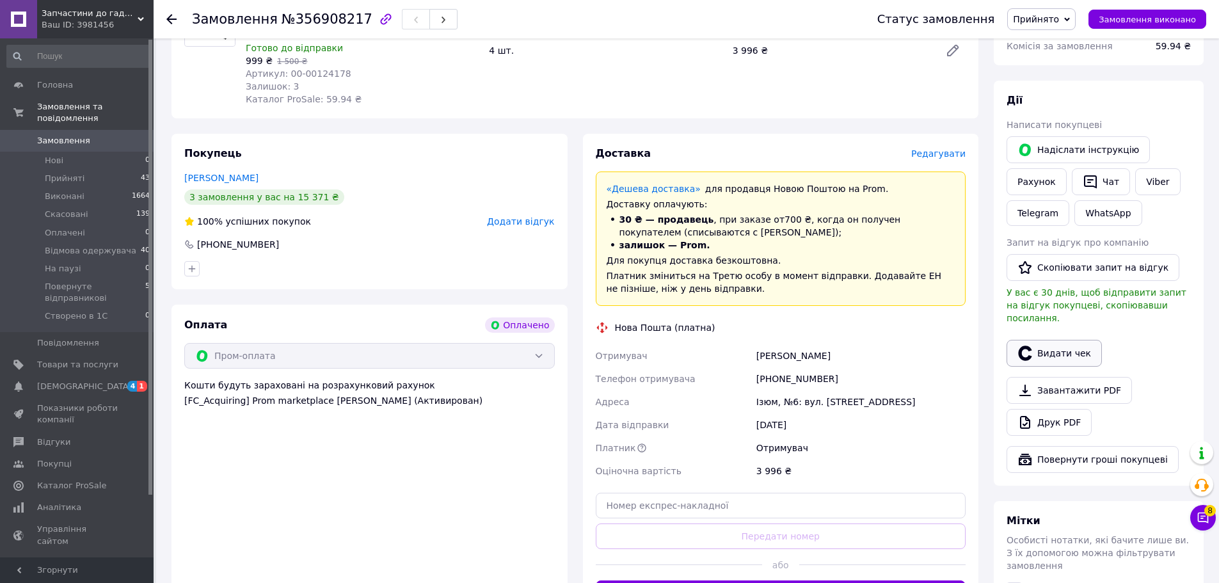  What do you see at coordinates (67, 214) in the screenshot?
I see `span: Скасовані` at bounding box center [67, 214].